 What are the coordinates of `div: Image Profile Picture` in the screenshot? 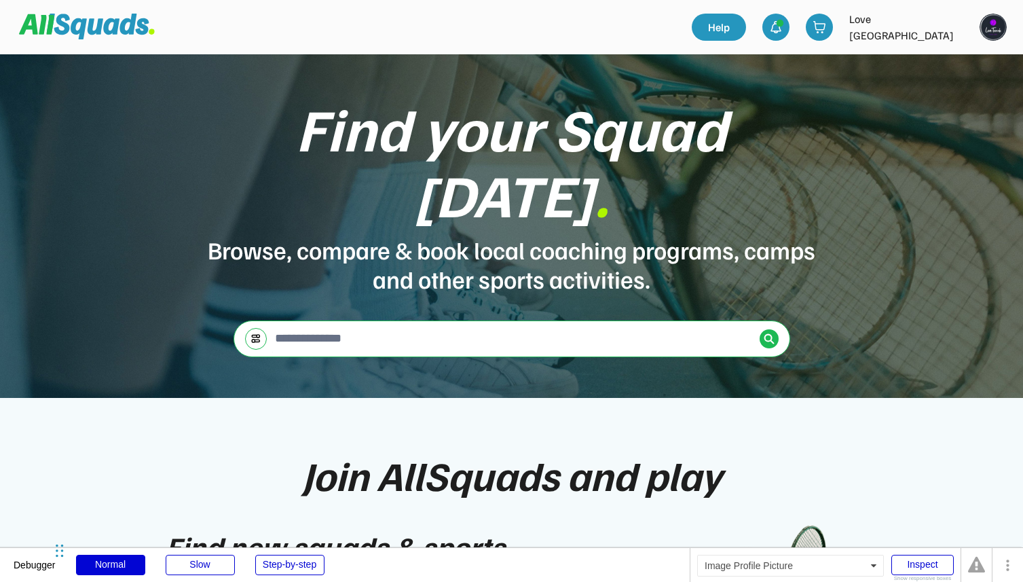 It's located at (790, 566).